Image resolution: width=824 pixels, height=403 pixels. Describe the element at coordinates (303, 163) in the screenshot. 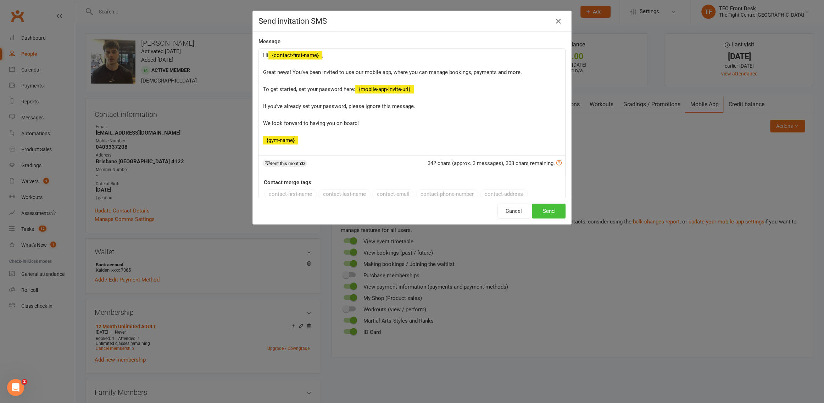

I see `strong: 0` at that location.